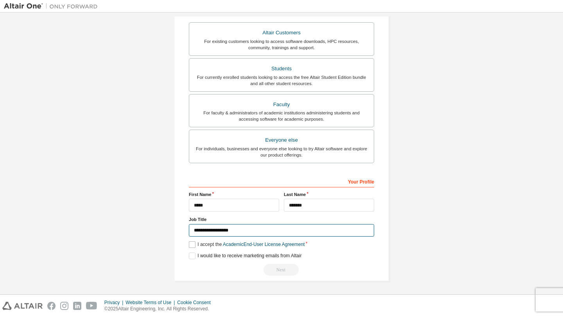  What do you see at coordinates (151, 303) in the screenshot?
I see `div: Website Terms of Use` at bounding box center [151, 303].